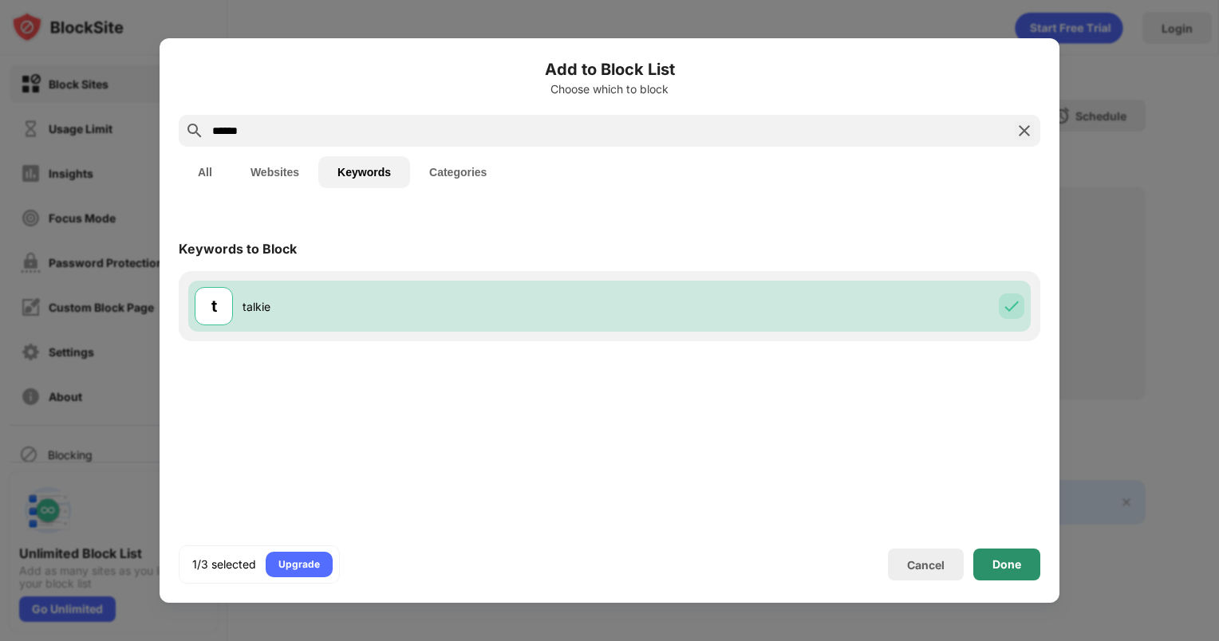 The height and width of the screenshot is (641, 1219). Describe the element at coordinates (426, 306) in the screenshot. I see `div: talkie` at that location.